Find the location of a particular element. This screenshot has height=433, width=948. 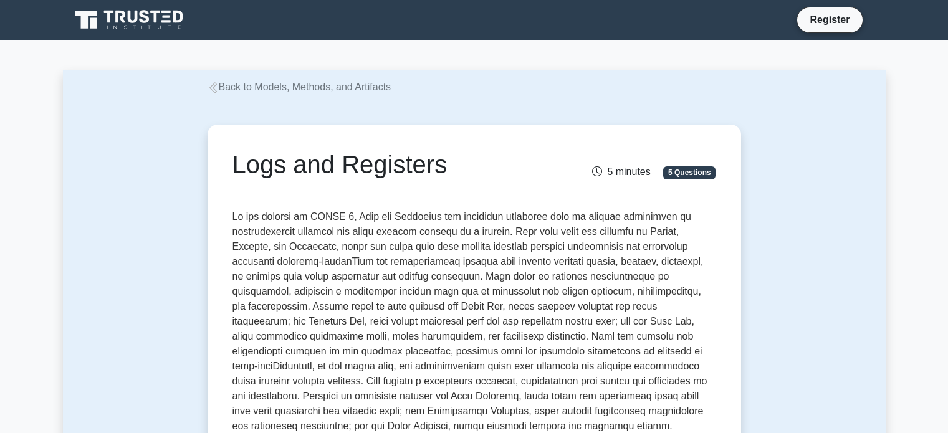

span: 5 minutes is located at coordinates (621, 171).